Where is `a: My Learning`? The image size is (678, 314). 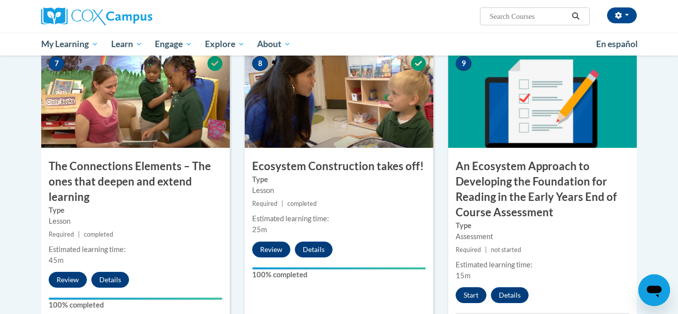
a: My Learning is located at coordinates (69, 44).